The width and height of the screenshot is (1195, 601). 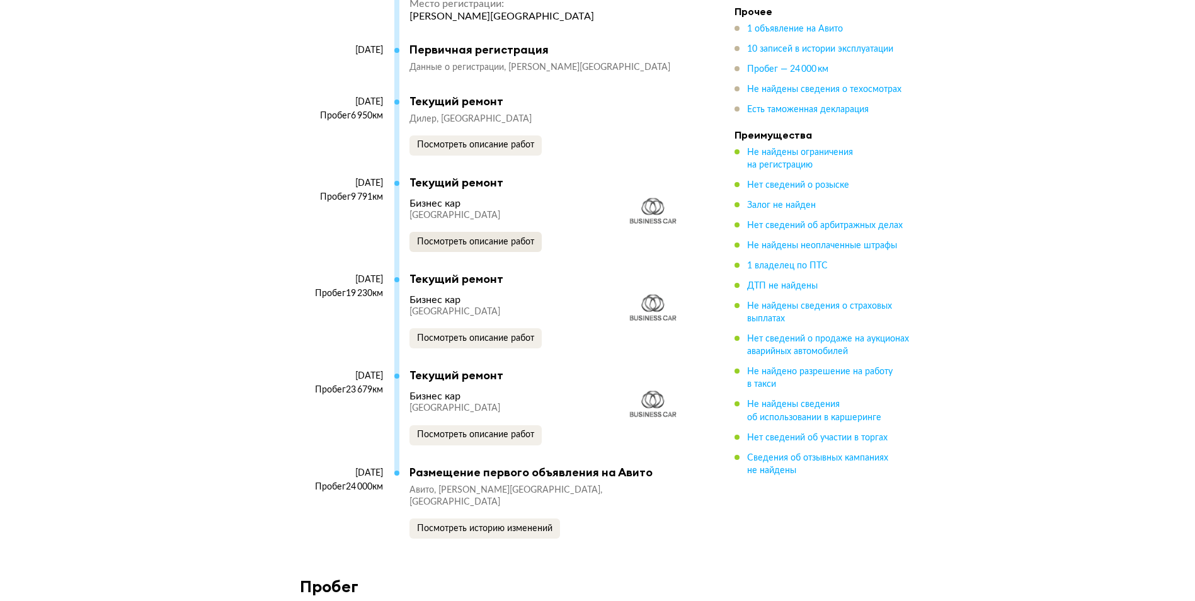 I want to click on span: ДТП не найдены, so click(x=782, y=286).